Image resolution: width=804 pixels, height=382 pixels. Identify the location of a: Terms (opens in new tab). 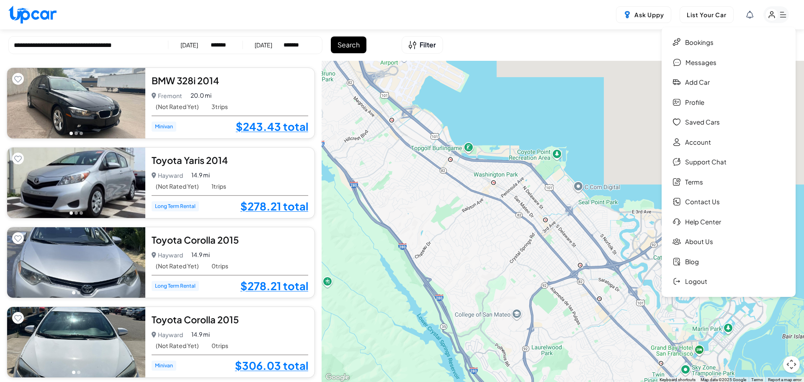
(757, 379).